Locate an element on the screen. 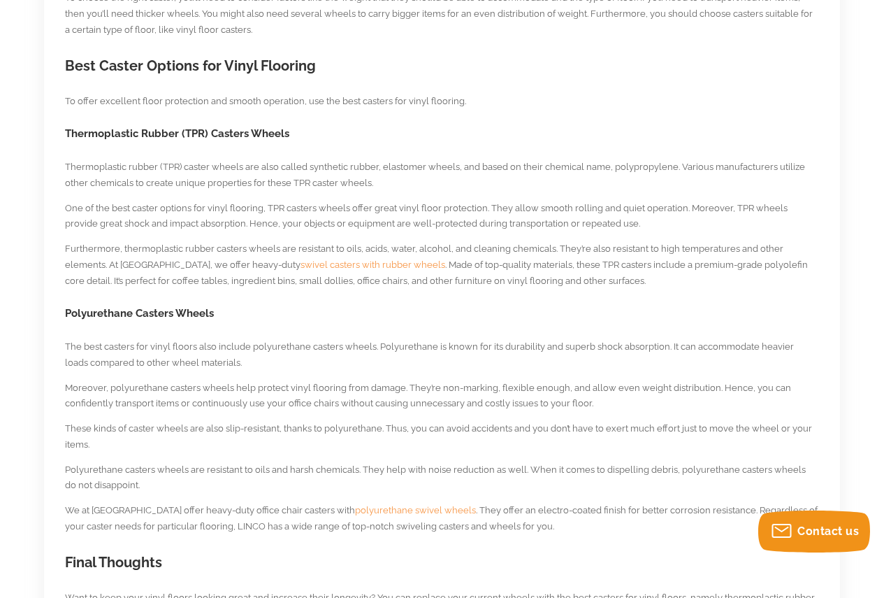 The image size is (884, 598). p: Furthermore, thermoplastic rubber casters wheels are resistant to oils, acids, water, alcohol, an... is located at coordinates (442, 265).